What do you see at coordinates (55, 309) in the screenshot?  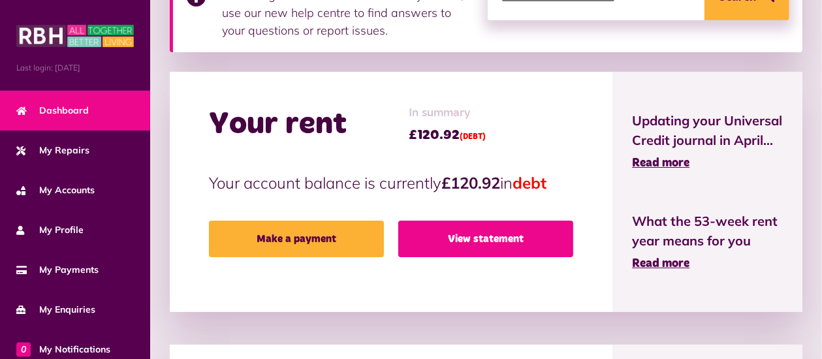 I see `span: My Enquiries` at bounding box center [55, 309].